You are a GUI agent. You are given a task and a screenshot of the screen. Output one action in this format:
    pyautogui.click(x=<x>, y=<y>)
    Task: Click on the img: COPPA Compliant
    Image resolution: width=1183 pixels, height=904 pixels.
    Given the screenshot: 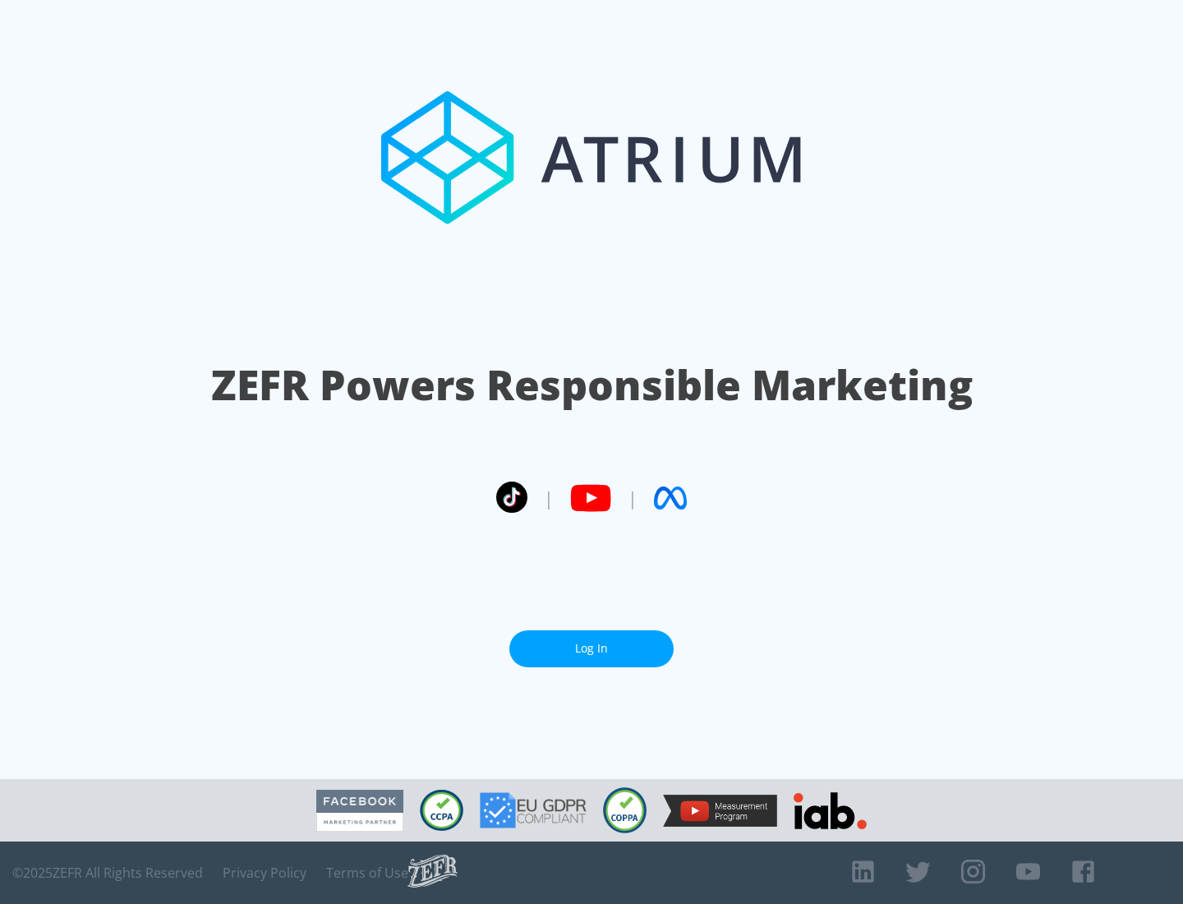 What is the action you would take?
    pyautogui.click(x=624, y=810)
    